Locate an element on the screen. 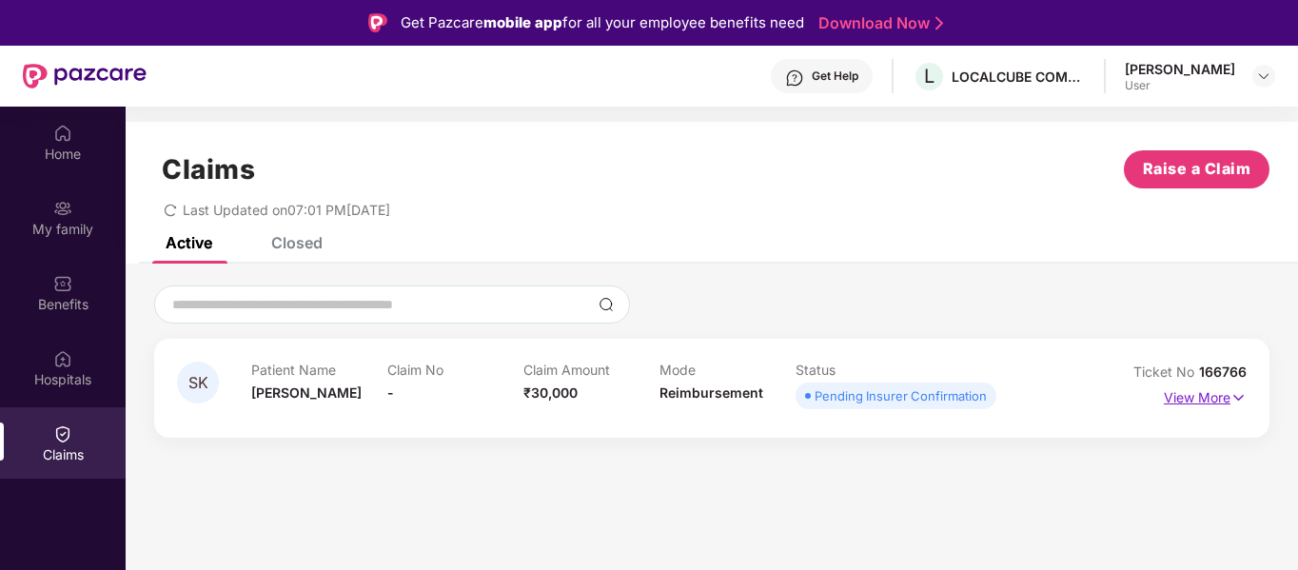  strong: mobile app is located at coordinates (522, 22).